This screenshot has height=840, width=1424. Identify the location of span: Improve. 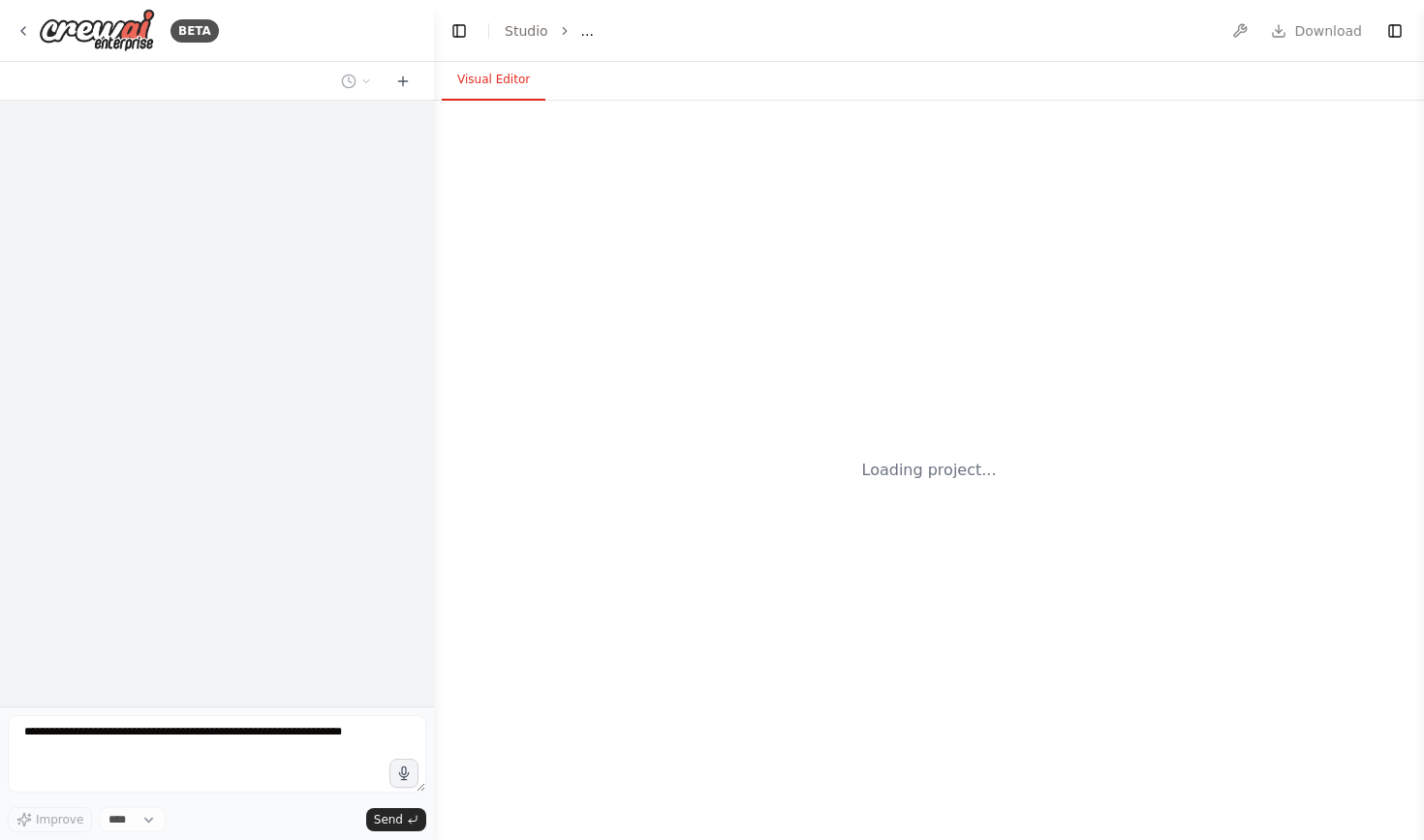
(59, 820).